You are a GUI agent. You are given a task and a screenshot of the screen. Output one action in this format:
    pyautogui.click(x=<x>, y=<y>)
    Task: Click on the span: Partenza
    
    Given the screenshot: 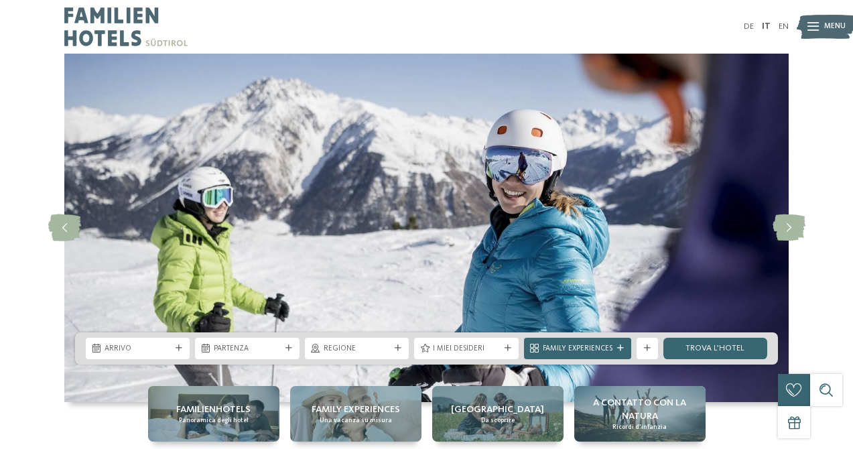 What is the action you would take?
    pyautogui.click(x=247, y=349)
    